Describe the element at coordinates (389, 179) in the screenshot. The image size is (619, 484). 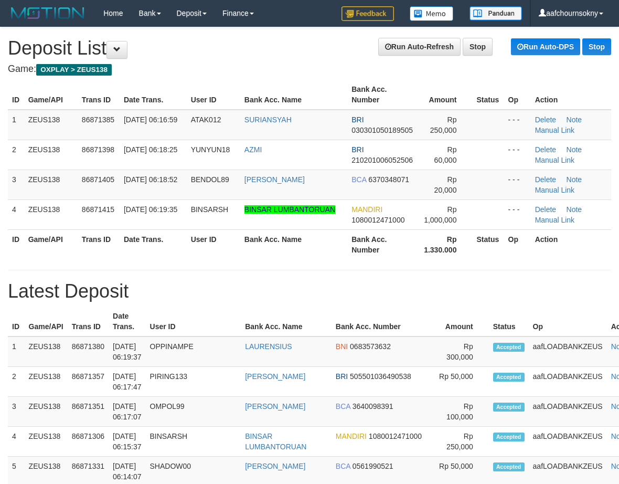
I see `span: 6370348071` at that location.